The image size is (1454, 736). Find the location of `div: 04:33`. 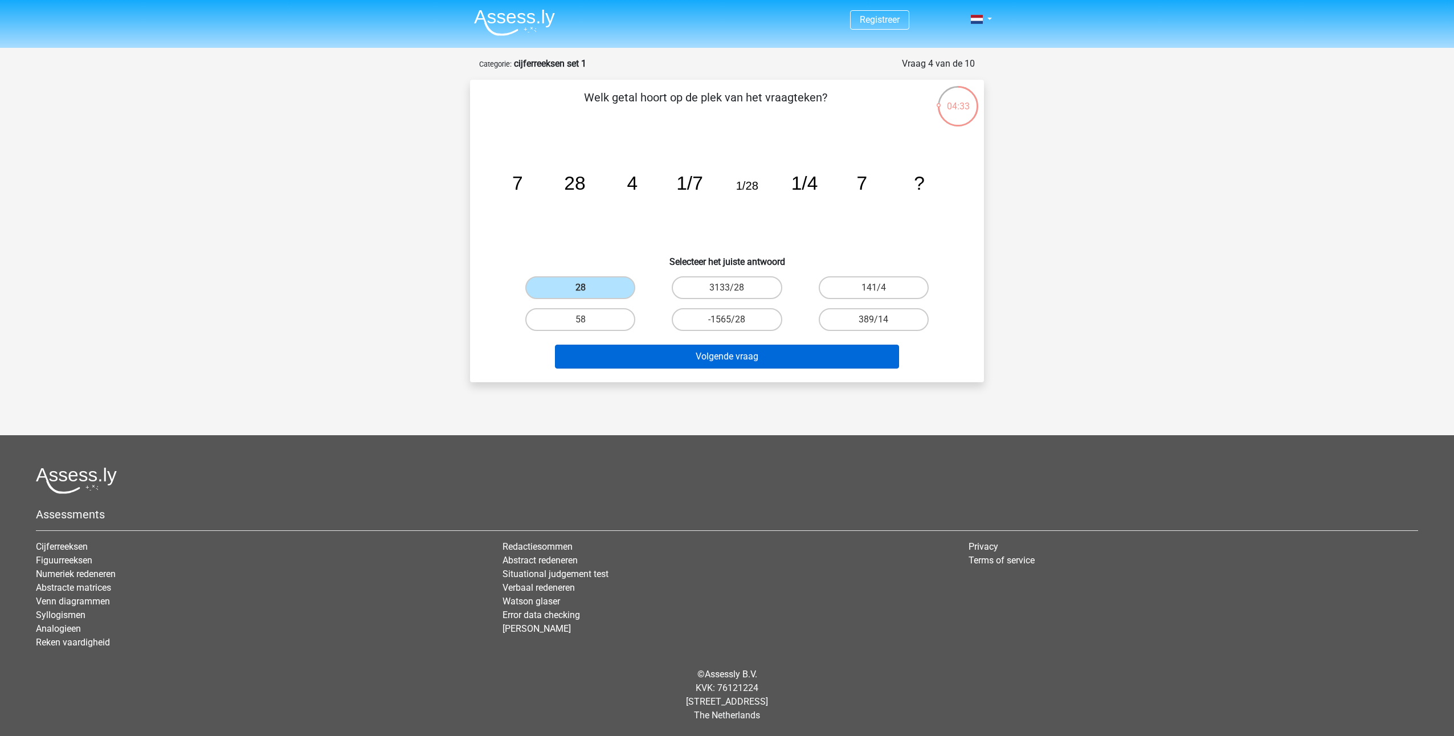

div: 04:33 is located at coordinates (958, 99).